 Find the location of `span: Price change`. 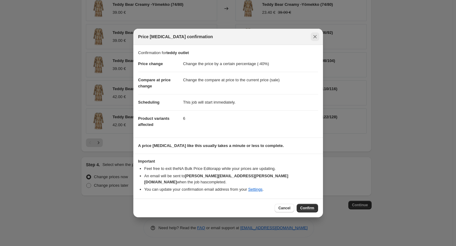

span: Price change is located at coordinates (151, 64).